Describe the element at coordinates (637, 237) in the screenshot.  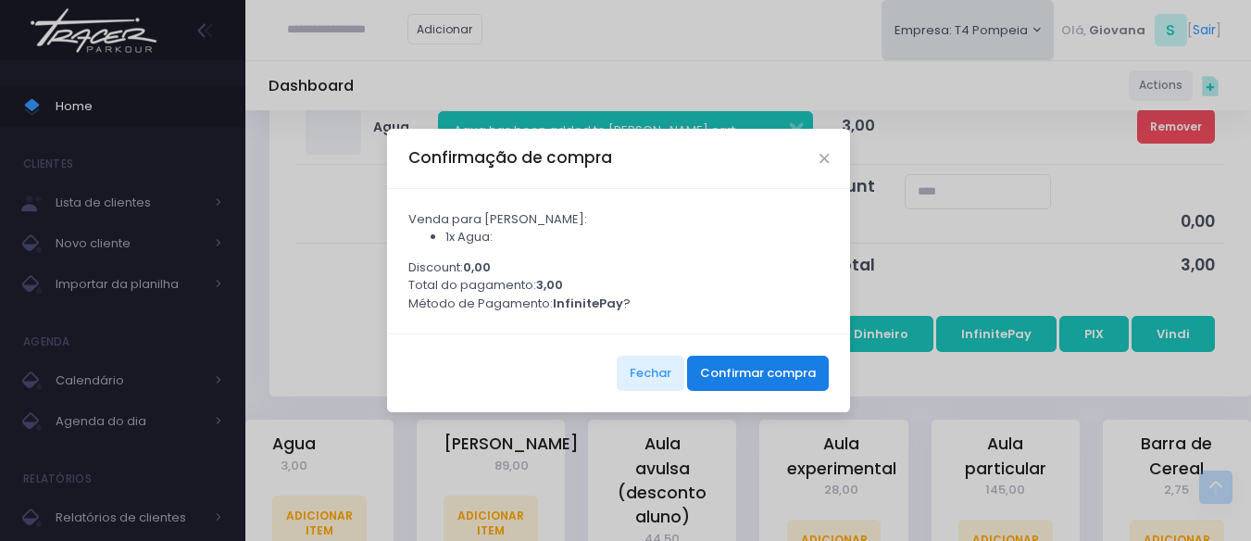
I see `li: 1x Agua:` at that location.